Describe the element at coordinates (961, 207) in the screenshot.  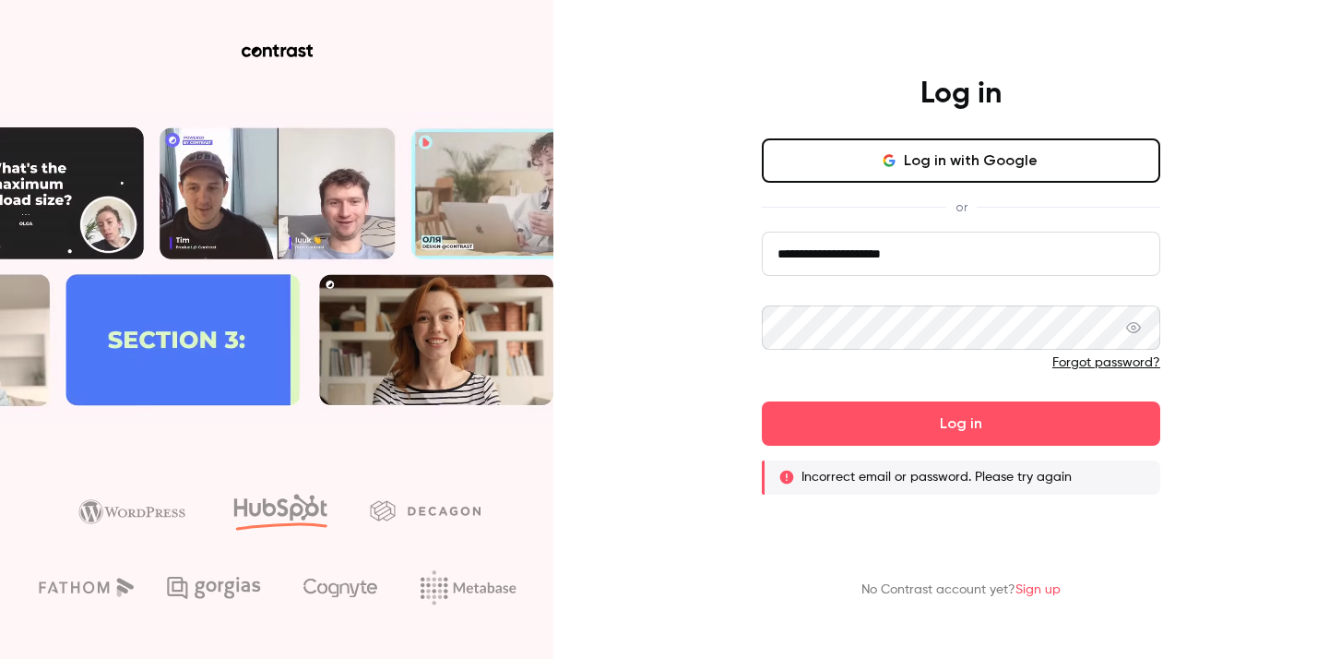
I see `span: or` at that location.